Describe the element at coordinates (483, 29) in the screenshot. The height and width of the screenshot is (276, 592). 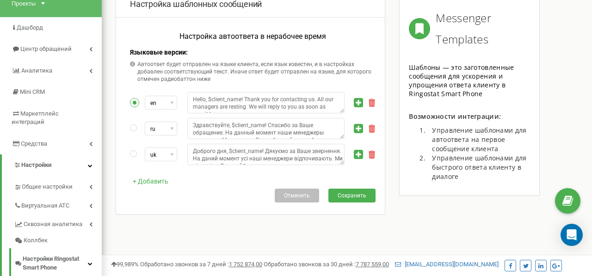
I see `h2: Messenger Templates` at that location.